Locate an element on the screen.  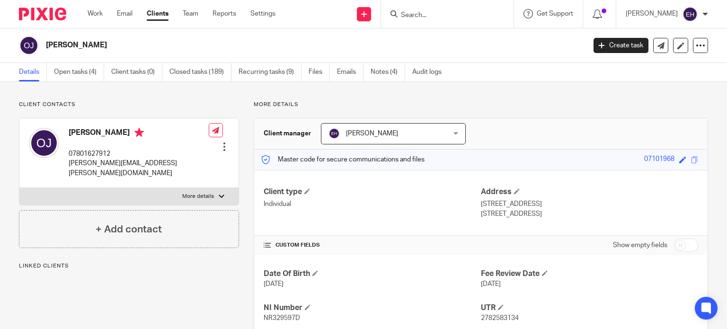
h4: UTR is located at coordinates (590, 308).